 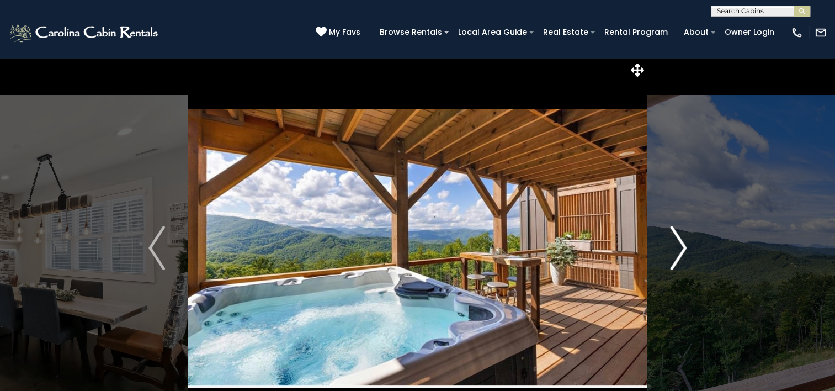 I want to click on a: About, so click(x=696, y=32).